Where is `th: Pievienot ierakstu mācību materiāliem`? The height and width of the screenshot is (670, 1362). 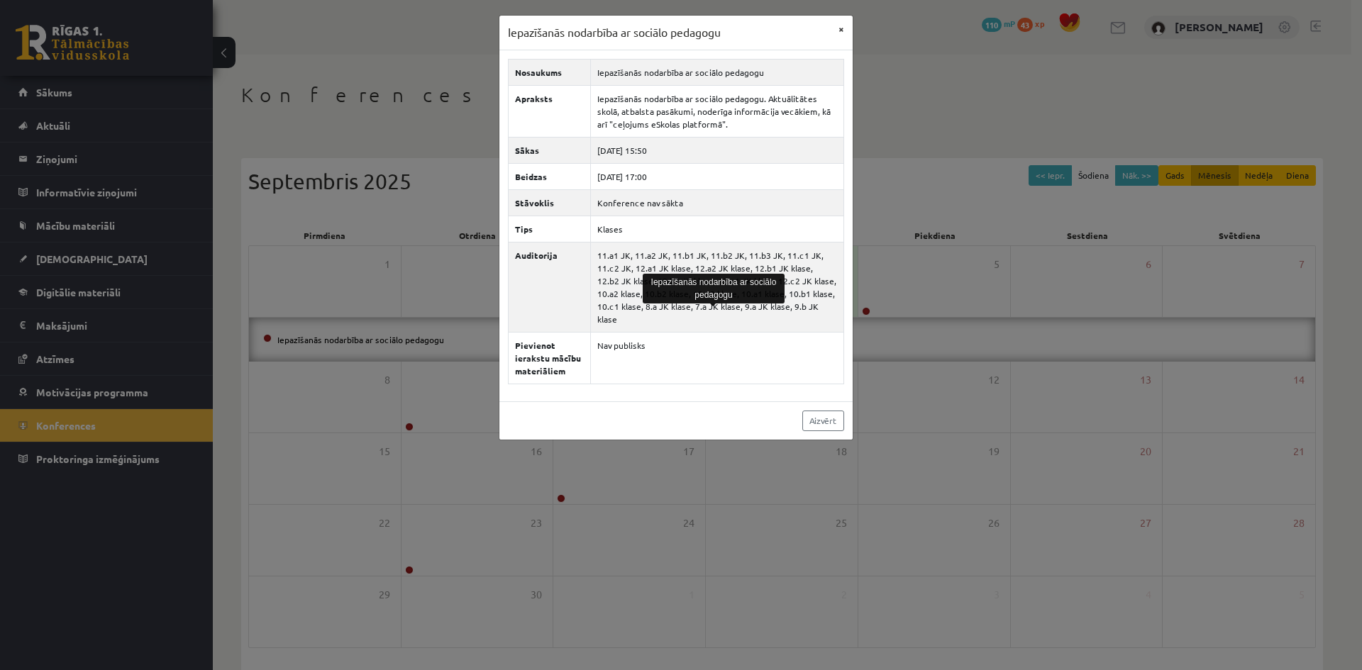
th: Pievienot ierakstu mācību materiāliem is located at coordinates (549, 358).